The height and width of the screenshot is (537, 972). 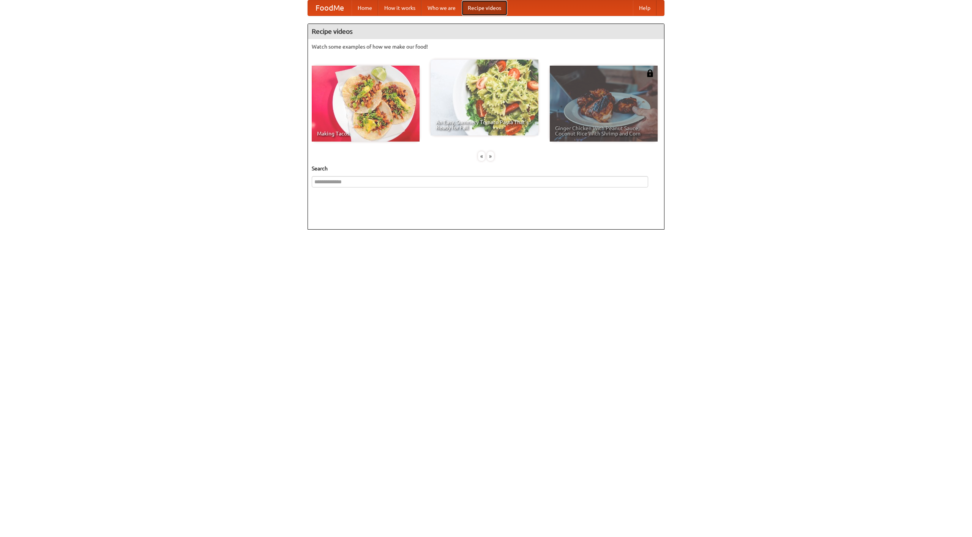 What do you see at coordinates (485, 98) in the screenshot?
I see `a: An Easy, Summery Tomato Pasta That's Ready for Fall` at bounding box center [485, 98].